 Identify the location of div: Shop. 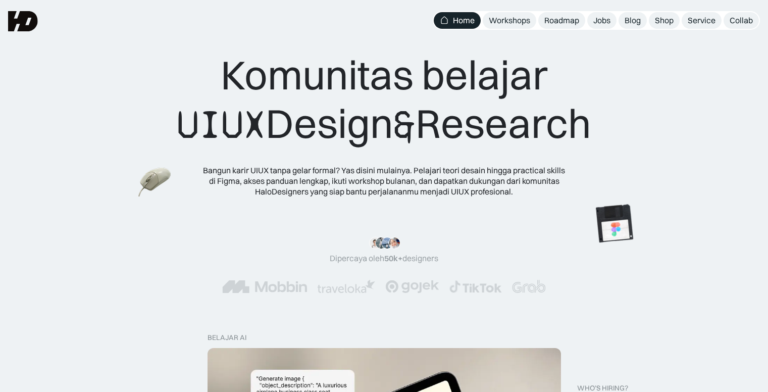
(664, 20).